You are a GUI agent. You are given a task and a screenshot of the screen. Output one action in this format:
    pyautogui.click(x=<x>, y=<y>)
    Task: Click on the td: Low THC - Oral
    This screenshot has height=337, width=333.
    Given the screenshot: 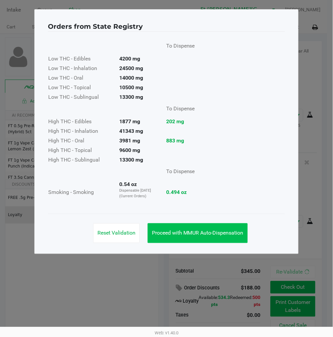 What is the action you would take?
    pyautogui.click(x=81, y=78)
    